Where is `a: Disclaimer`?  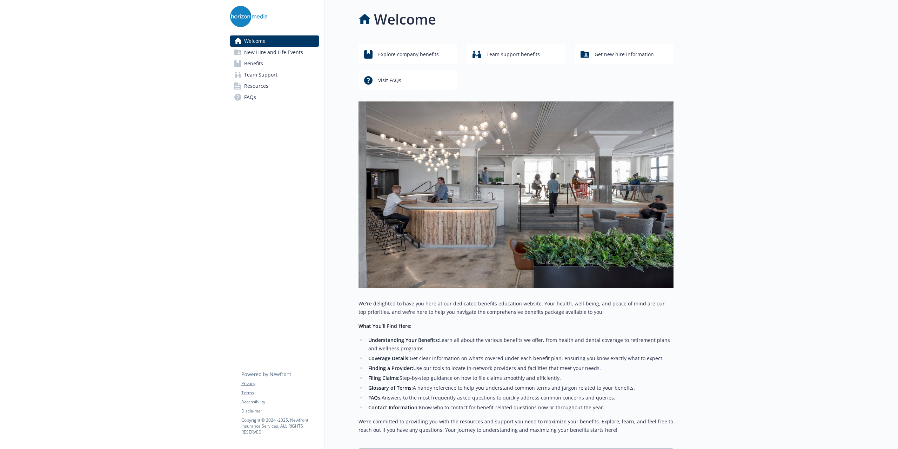
a: Disclaimer is located at coordinates (280, 411).